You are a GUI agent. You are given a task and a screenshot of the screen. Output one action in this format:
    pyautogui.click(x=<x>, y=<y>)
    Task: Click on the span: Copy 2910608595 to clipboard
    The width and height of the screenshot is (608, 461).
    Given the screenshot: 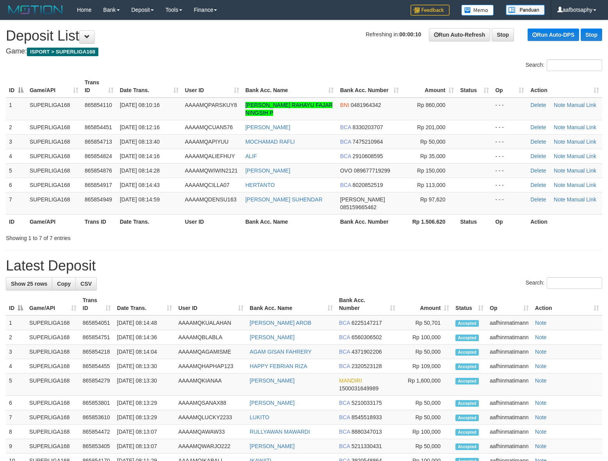 What is the action you would take?
    pyautogui.click(x=368, y=156)
    